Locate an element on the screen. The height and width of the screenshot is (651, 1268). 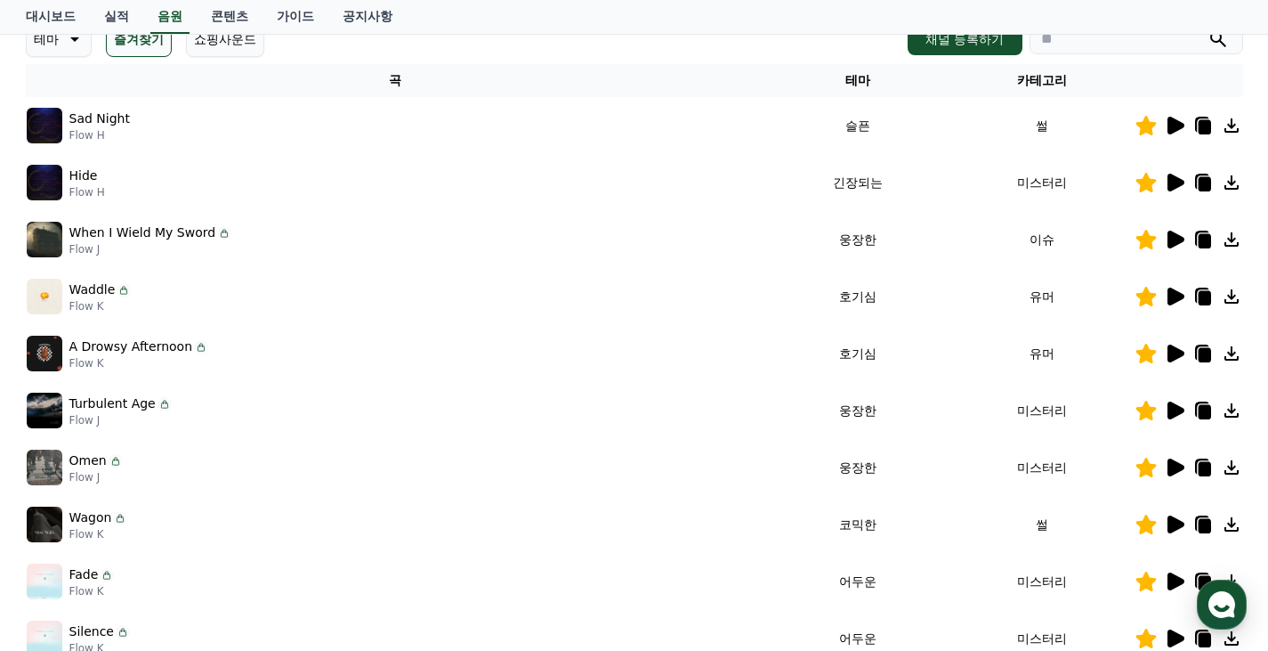
th: 테마 is located at coordinates (857, 80).